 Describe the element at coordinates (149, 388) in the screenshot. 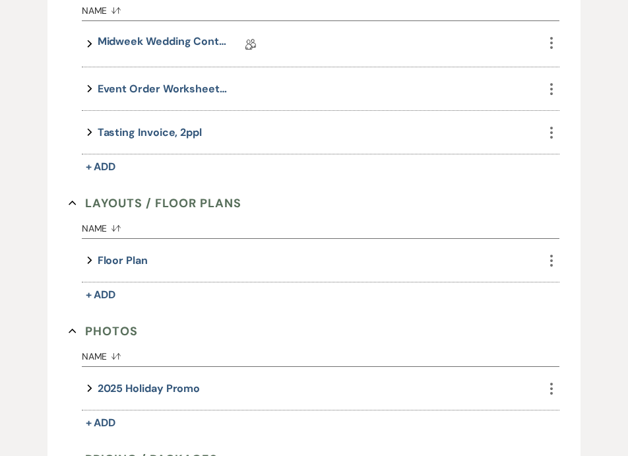

I see `button: 2025 Holiday Promo` at that location.